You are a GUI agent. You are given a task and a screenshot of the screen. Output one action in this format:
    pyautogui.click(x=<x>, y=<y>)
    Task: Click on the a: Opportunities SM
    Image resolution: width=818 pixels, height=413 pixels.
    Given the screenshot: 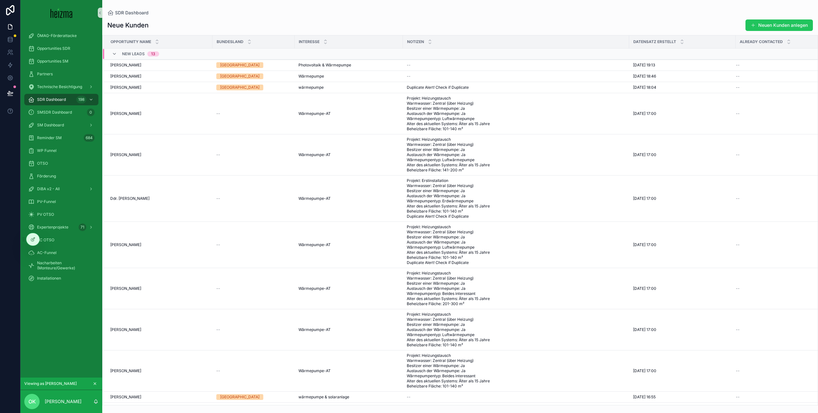 What is the action you would take?
    pyautogui.click(x=61, y=61)
    